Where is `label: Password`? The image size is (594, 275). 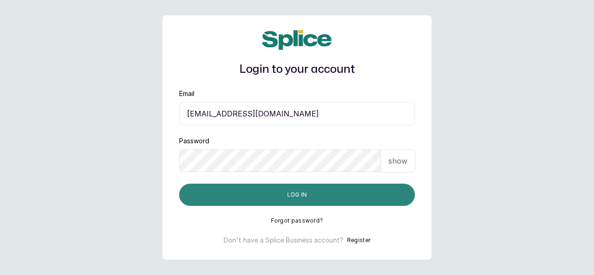
label: Password is located at coordinates (194, 141).